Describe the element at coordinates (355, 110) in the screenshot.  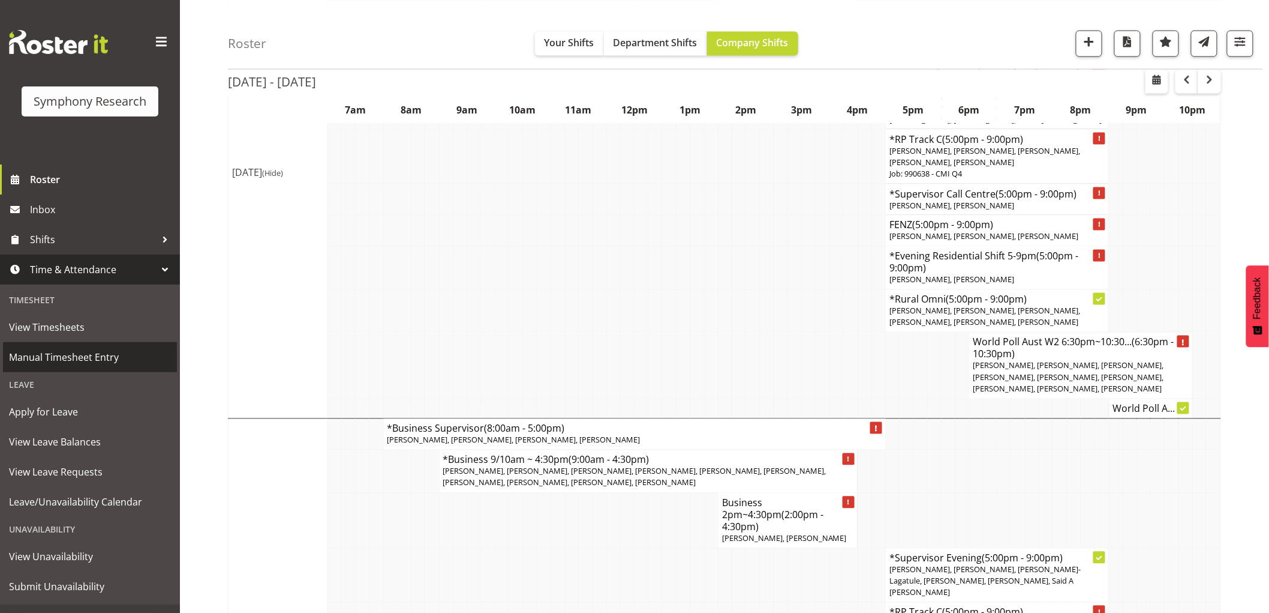
I see `th: 7am` at that location.